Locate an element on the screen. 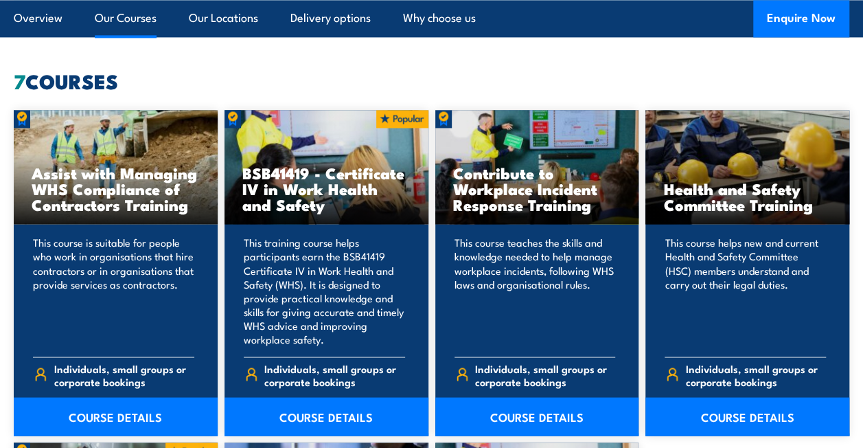 This screenshot has height=448, width=863. strong: 7 is located at coordinates (19, 80).